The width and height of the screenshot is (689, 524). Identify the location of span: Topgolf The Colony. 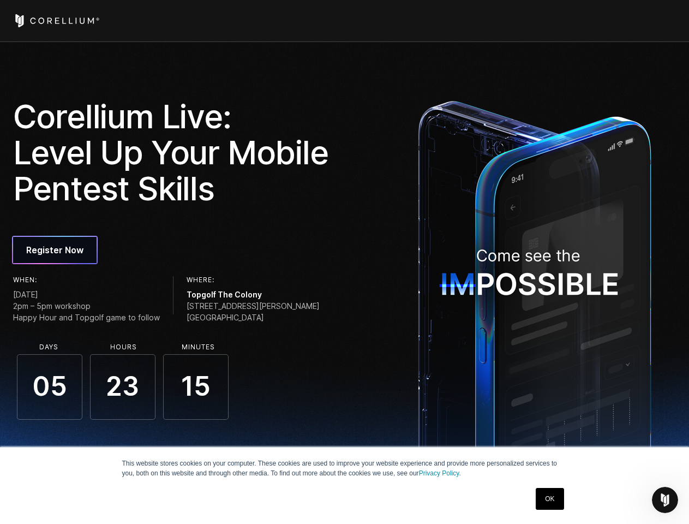
(253, 294).